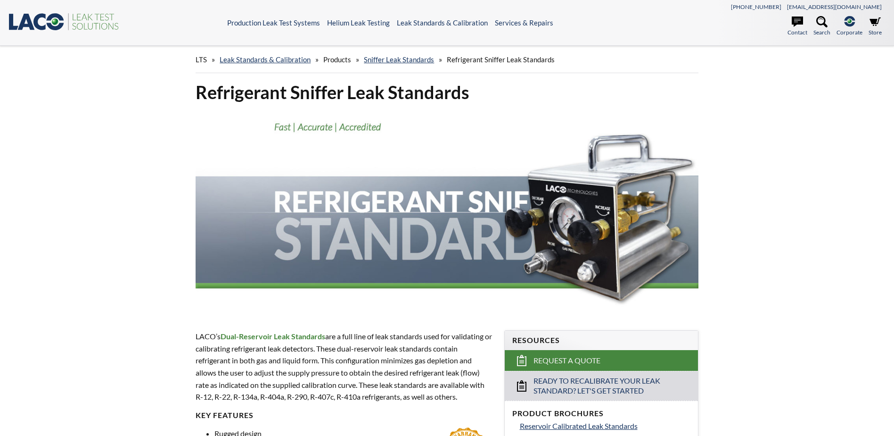  I want to click on span: Corporate, so click(849, 32).